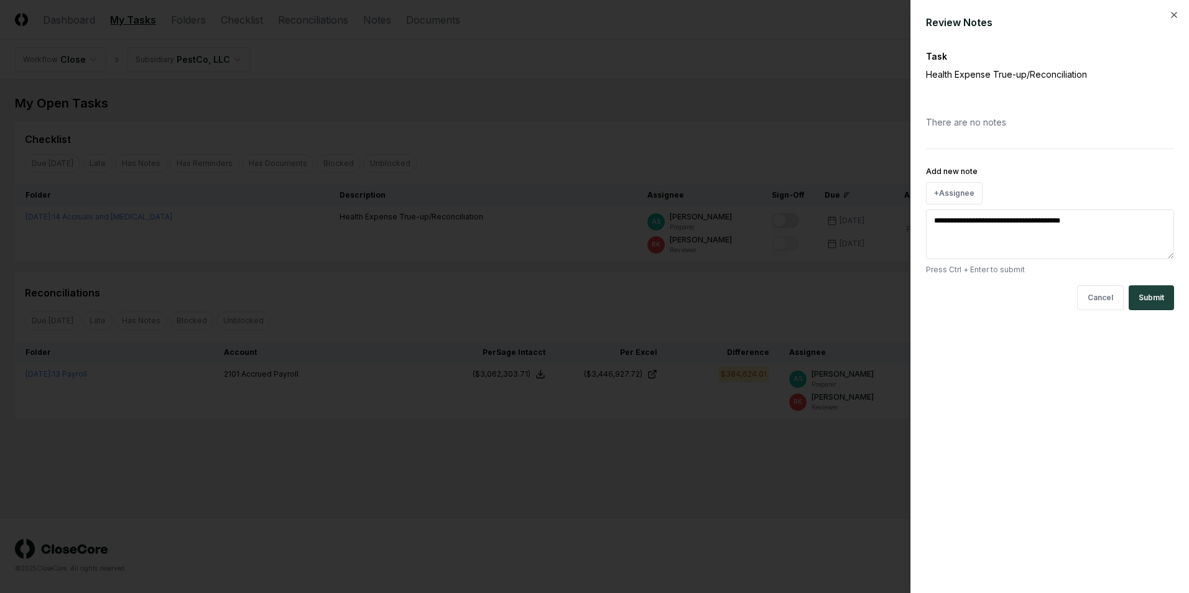 This screenshot has width=1189, height=593. What do you see at coordinates (1050, 56) in the screenshot?
I see `div: Task` at bounding box center [1050, 56].